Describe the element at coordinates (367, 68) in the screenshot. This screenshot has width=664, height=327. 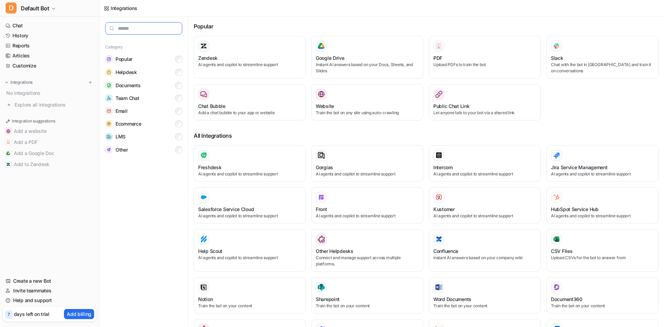
I see `p: Instant AI answers based on your Docs, Sheets, and Slides` at that location.